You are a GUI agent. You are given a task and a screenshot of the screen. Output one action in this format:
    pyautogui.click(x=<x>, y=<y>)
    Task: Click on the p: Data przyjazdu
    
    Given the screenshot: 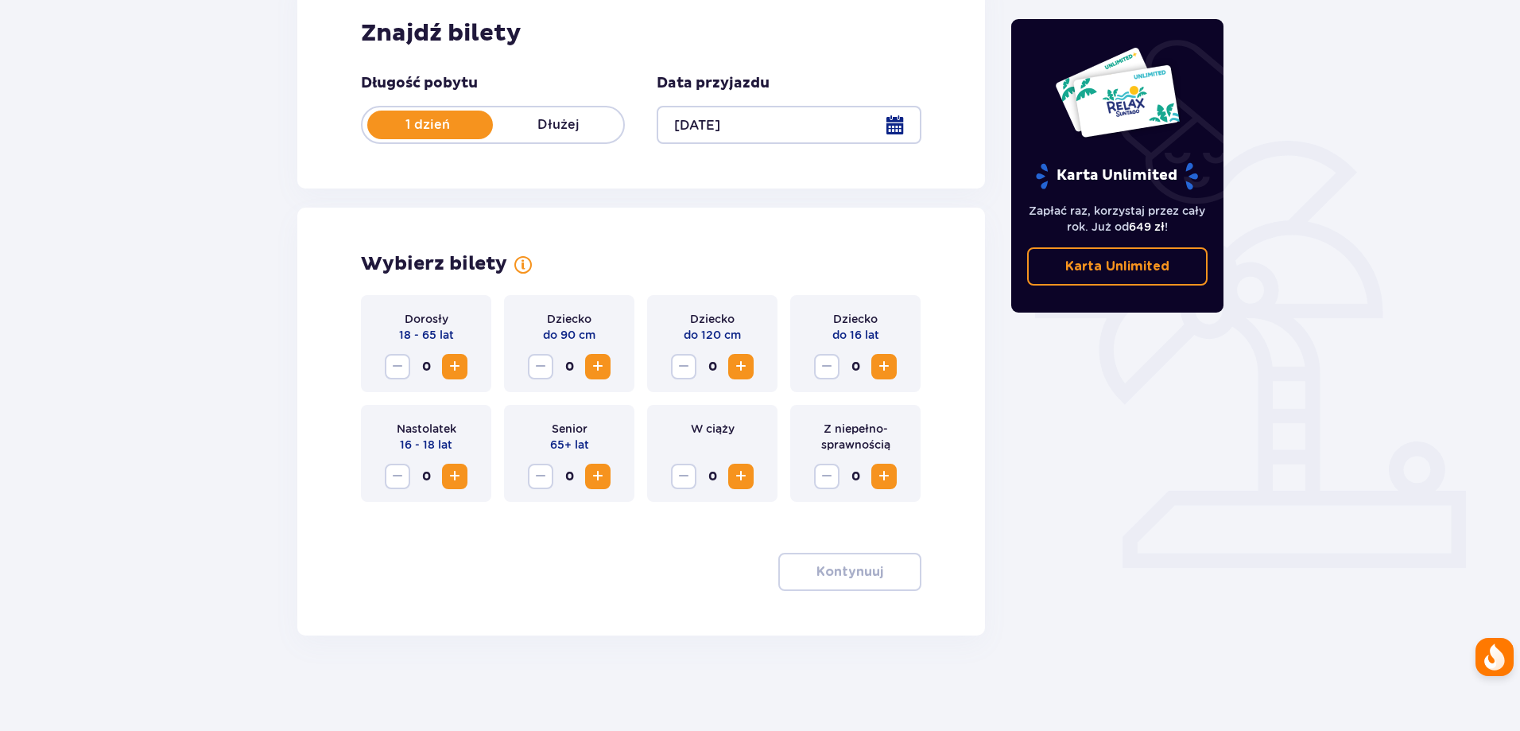 What is the action you would take?
    pyautogui.click(x=713, y=83)
    